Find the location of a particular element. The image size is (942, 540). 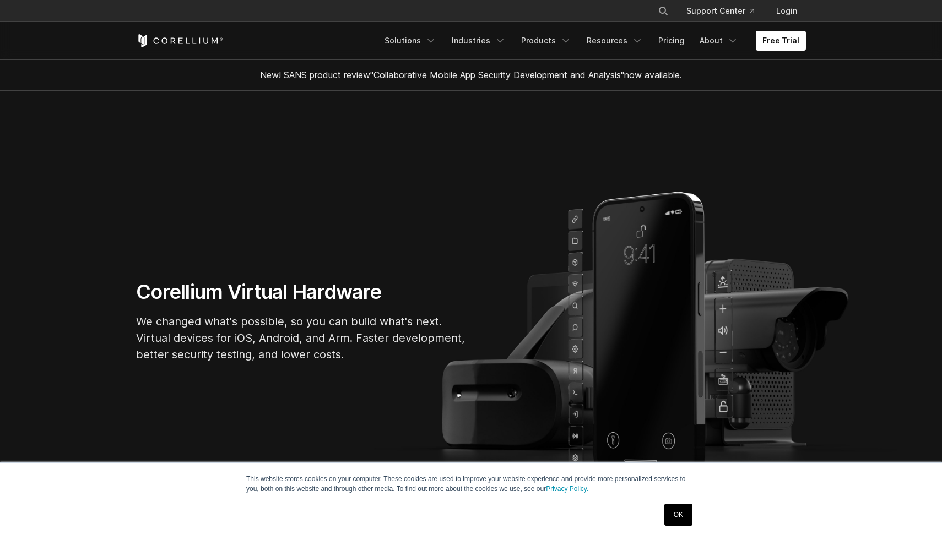

a: About is located at coordinates (719, 41).